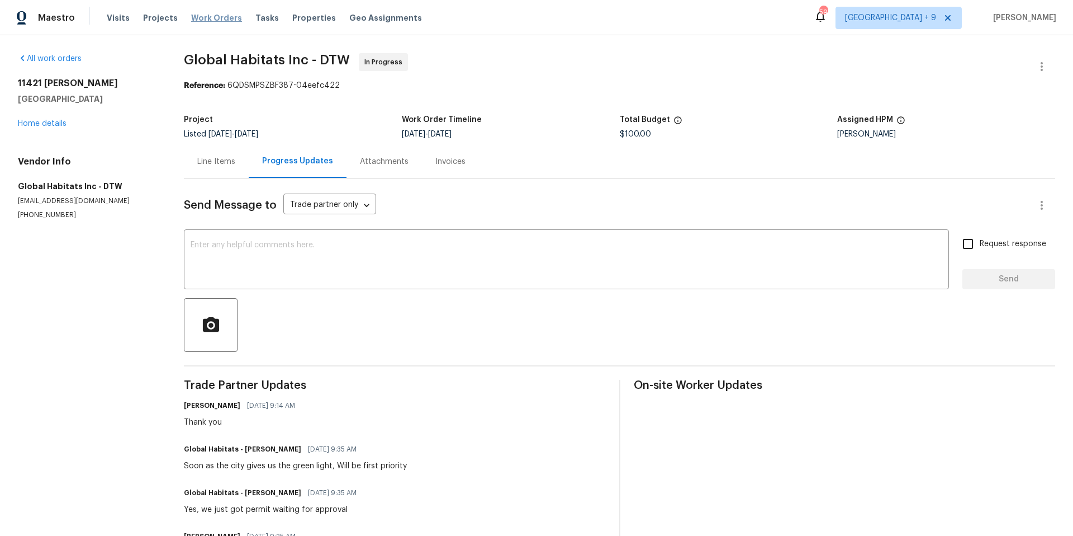 The width and height of the screenshot is (1073, 536). I want to click on h5: Project, so click(198, 120).